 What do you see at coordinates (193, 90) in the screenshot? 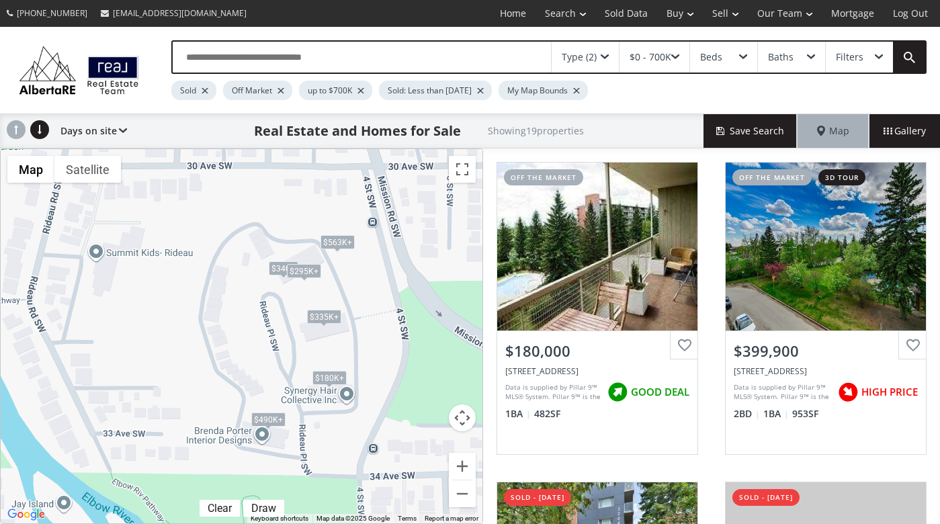
I see `div: Sold` at bounding box center [193, 90].